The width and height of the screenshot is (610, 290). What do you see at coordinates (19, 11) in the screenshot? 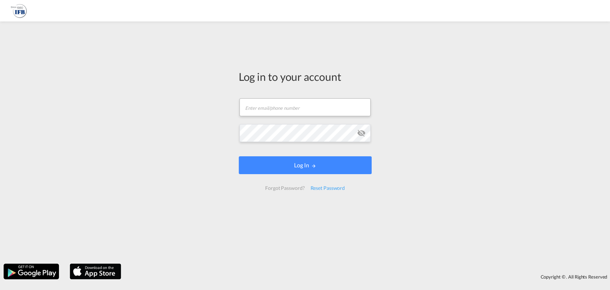
I see `img: b628ab10256c11eeb52753acbc15d091.png` at bounding box center [19, 11].